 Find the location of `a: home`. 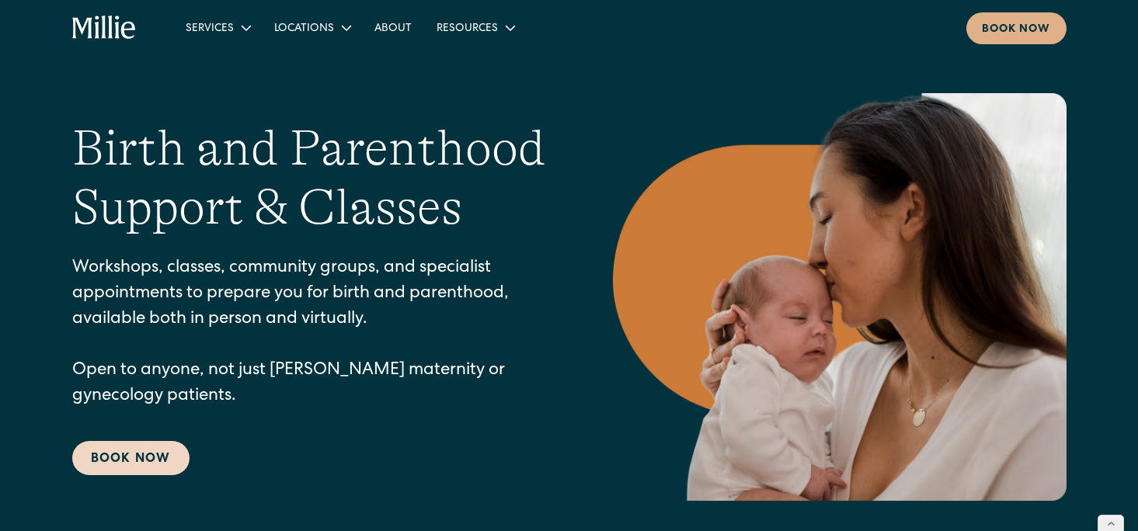

a: home is located at coordinates (104, 28).